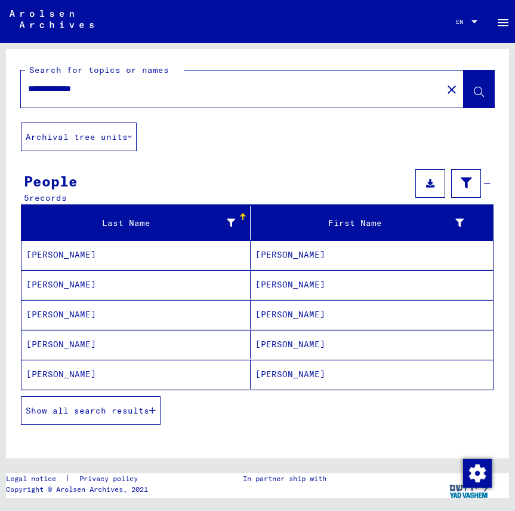  I want to click on button: Archival tree units, so click(79, 137).